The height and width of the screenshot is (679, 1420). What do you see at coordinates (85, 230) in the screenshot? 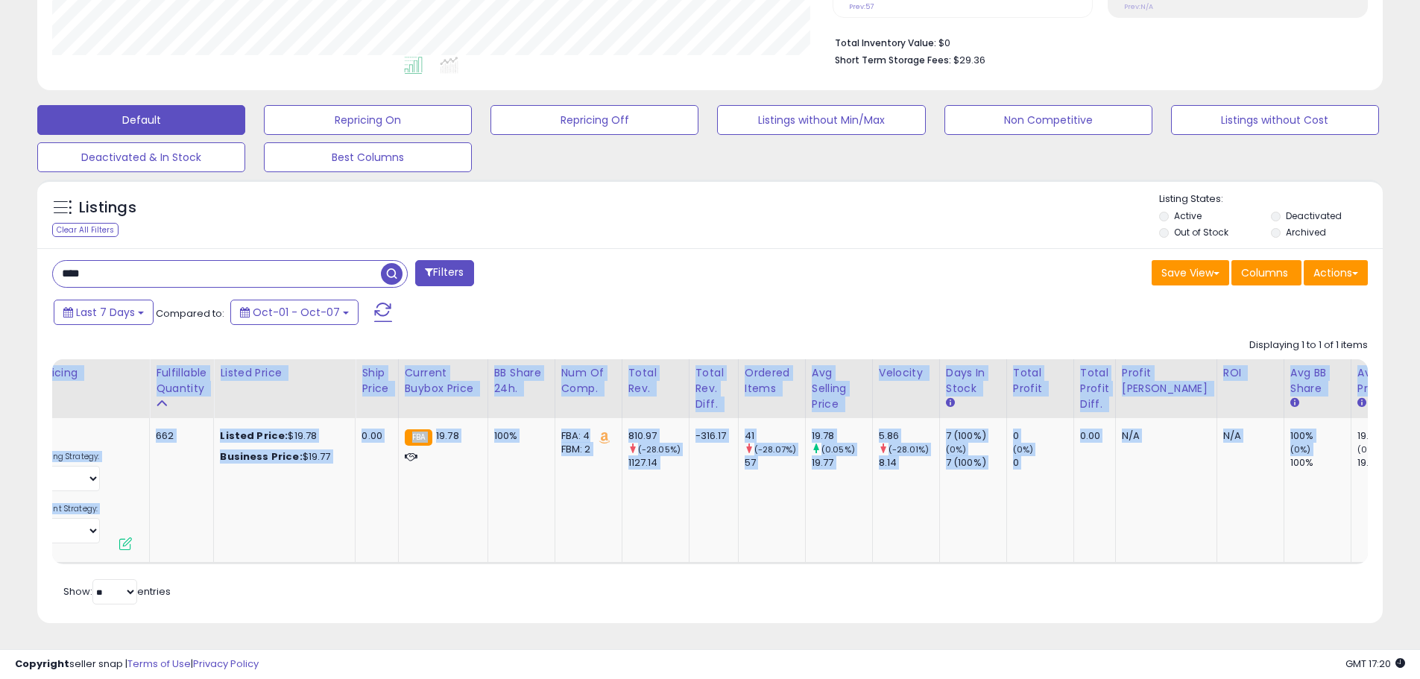
I see `div: Clear All Filters` at bounding box center [85, 230].